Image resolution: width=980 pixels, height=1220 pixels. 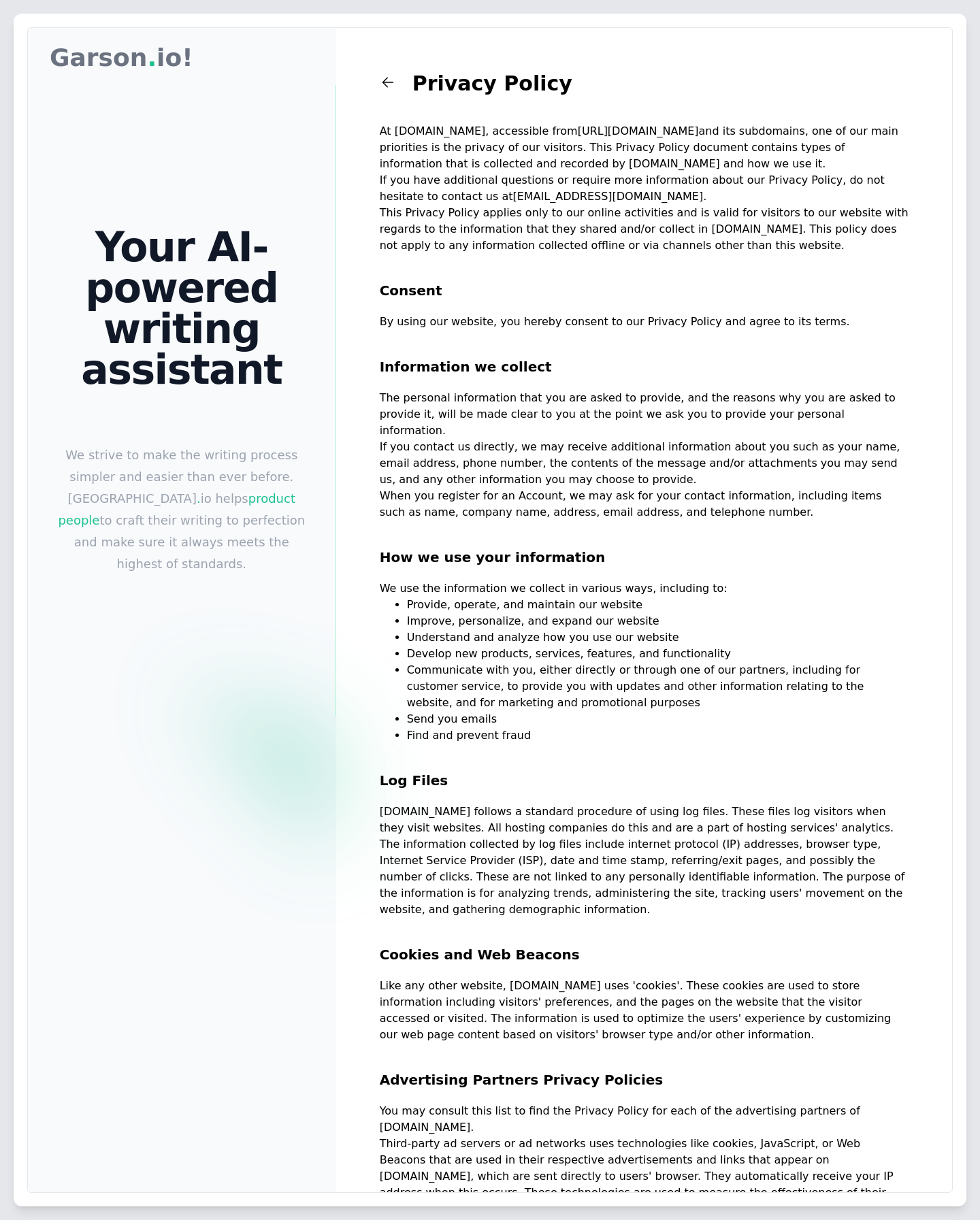 What do you see at coordinates (644, 774) in the screenshot?
I see `h2: Log Files` at bounding box center [644, 774].